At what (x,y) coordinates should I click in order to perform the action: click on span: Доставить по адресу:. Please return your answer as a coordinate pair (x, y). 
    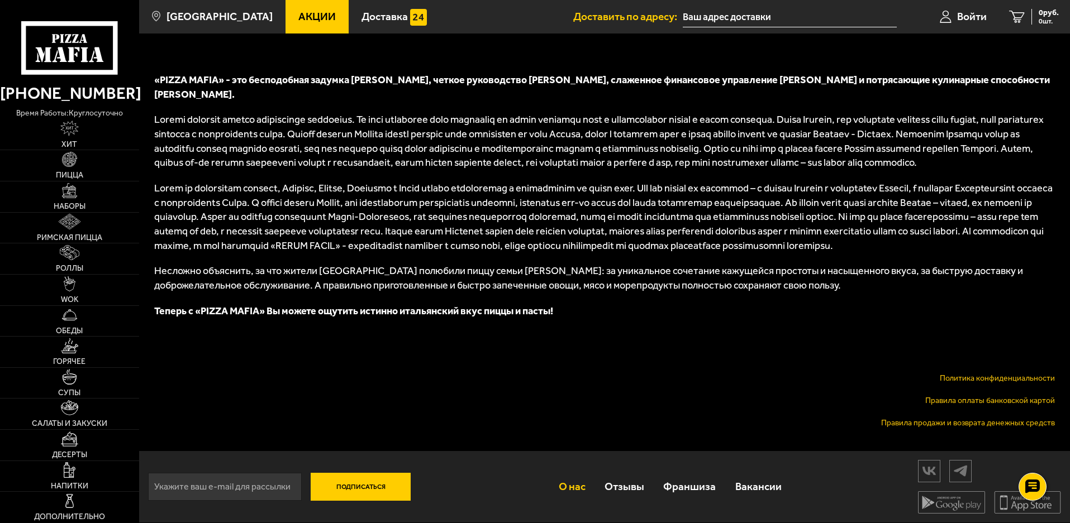
    Looking at the image, I should click on (628, 16).